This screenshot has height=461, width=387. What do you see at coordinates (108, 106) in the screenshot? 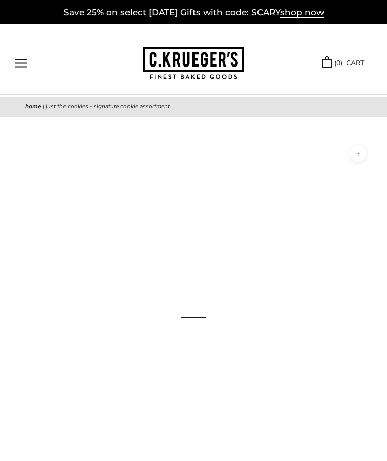
I see `span: Just The Cookies - Signature Cookie Assortment` at bounding box center [108, 106].